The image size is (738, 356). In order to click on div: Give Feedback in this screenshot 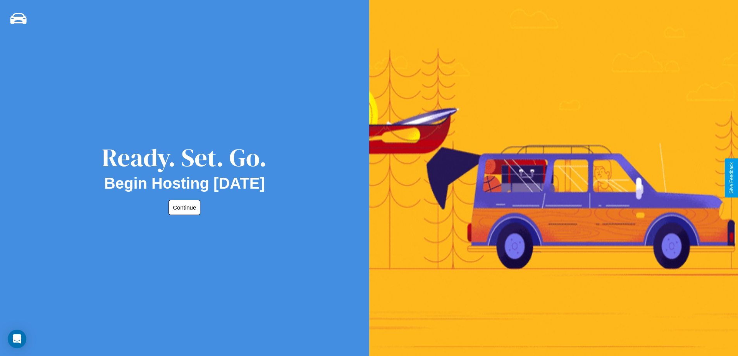, I will do `click(732, 178)`.